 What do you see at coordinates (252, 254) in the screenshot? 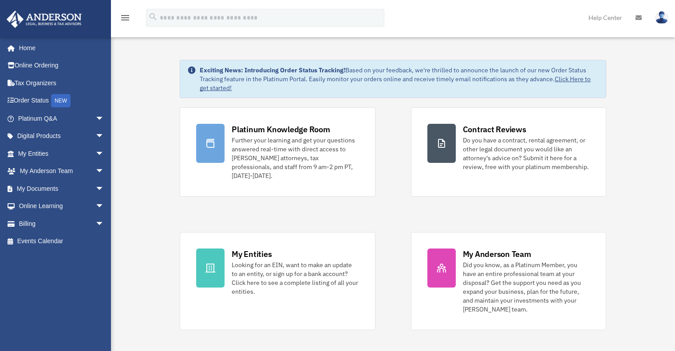
I see `div: My Entities` at bounding box center [252, 254].